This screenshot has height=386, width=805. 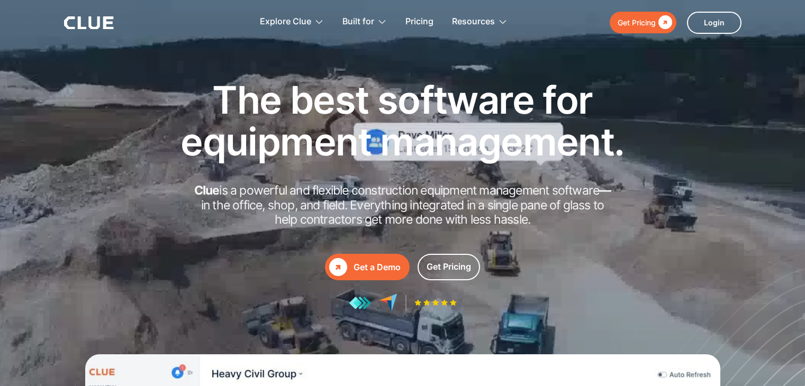 I want to click on a: Get Pricing, so click(x=449, y=267).